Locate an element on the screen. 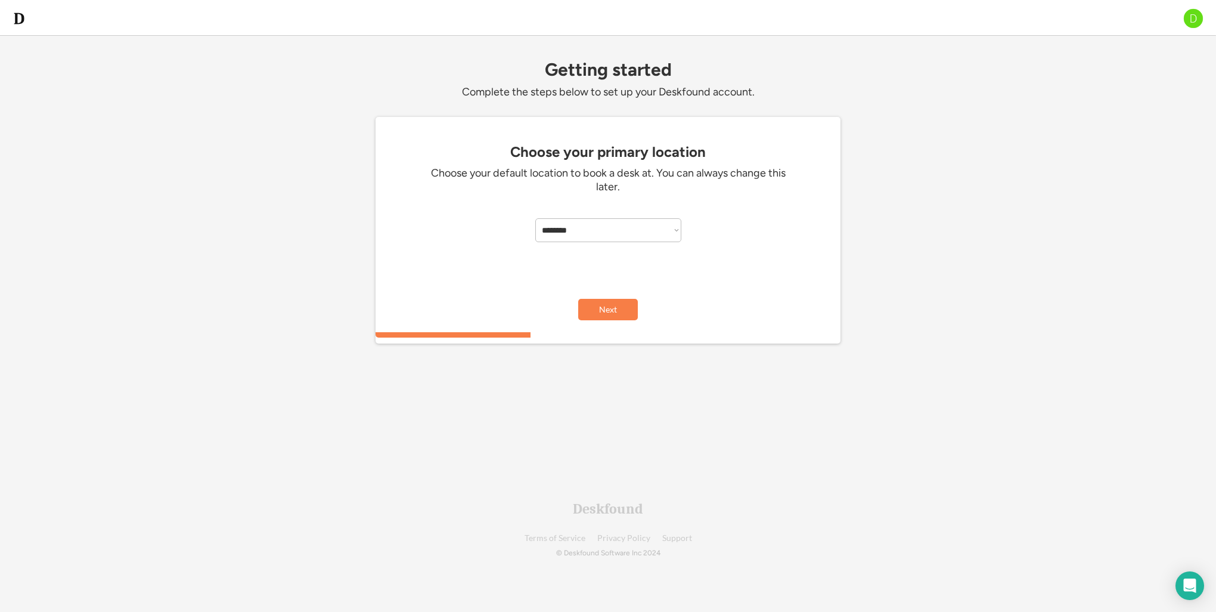 The width and height of the screenshot is (1216, 612). div: Deskfound is located at coordinates (608, 509).